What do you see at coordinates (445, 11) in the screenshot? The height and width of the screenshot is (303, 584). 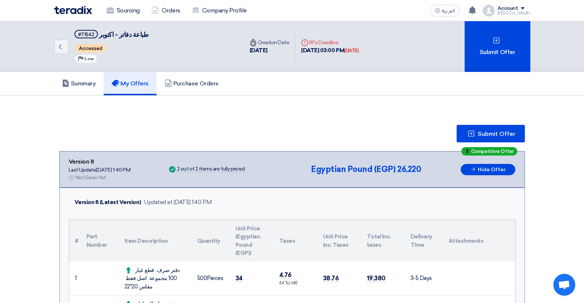 I see `button: العربية` at bounding box center [445, 11].